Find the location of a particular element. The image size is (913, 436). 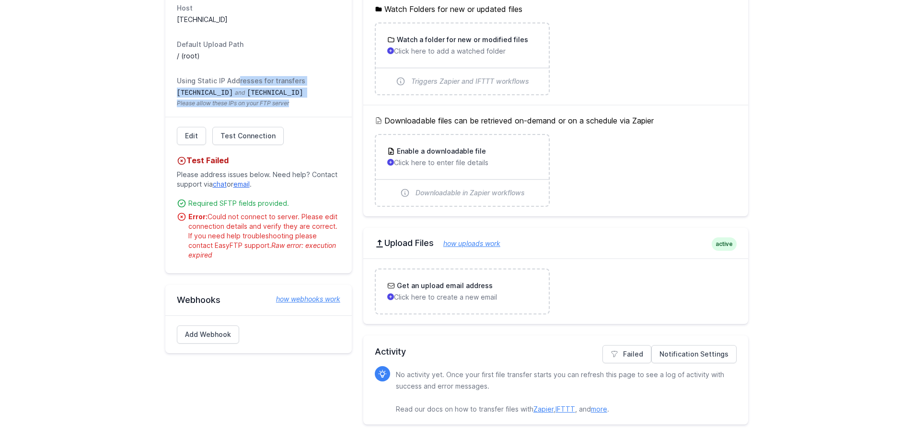

div: Required SFTP fields provided. is located at coordinates (264, 204).